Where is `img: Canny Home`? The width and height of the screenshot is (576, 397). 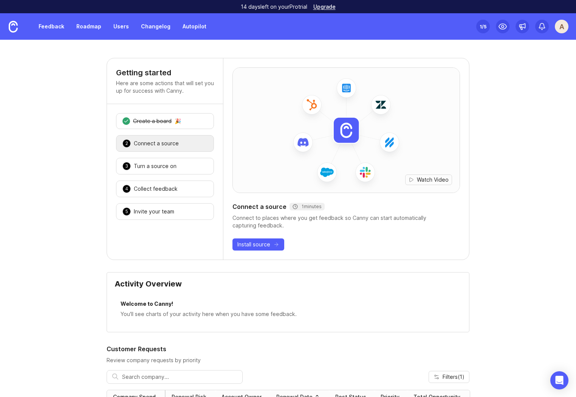 img: Canny Home is located at coordinates (13, 26).